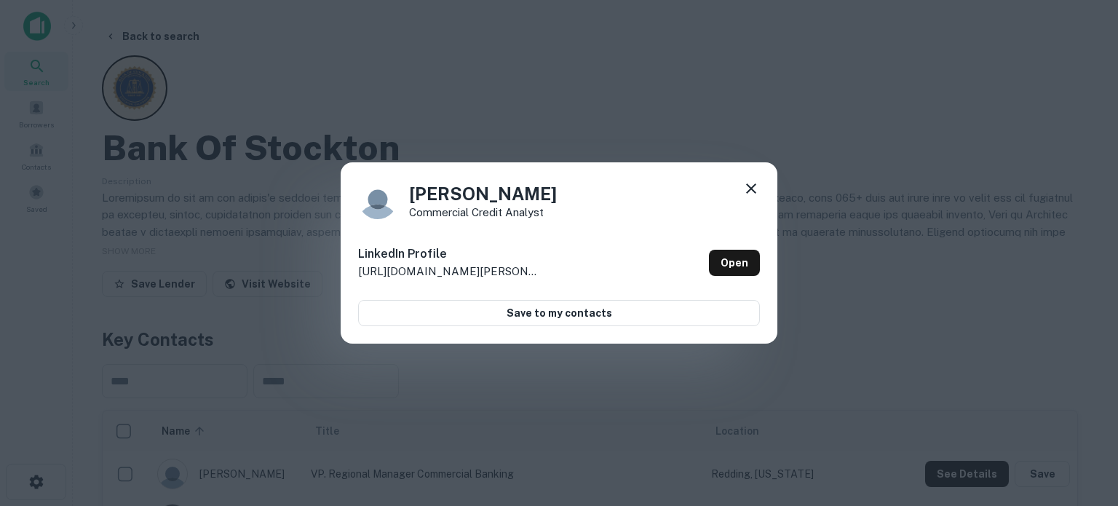  What do you see at coordinates (1081, 424) in the screenshot?
I see `div: Chat Widget` at bounding box center [1081, 424].